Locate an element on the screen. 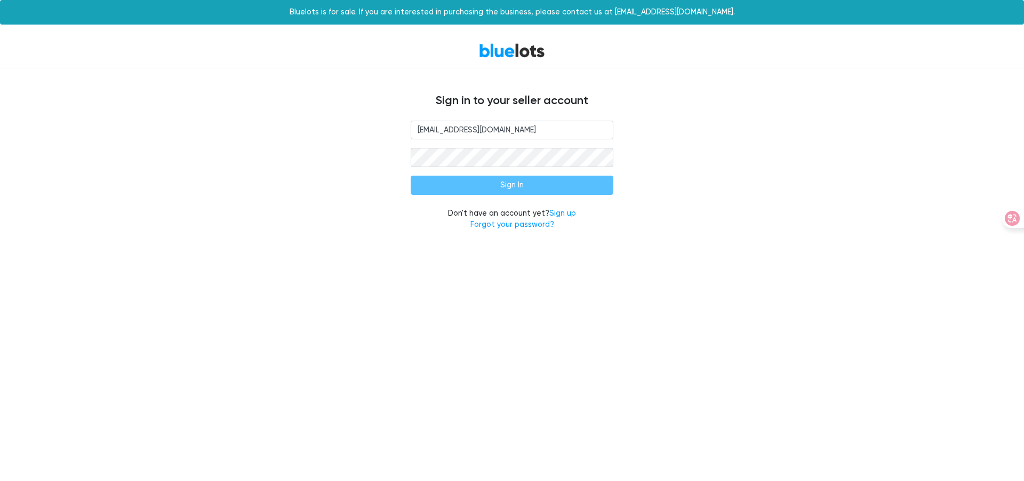  div: Don't have an account yet? is located at coordinates (512, 219).